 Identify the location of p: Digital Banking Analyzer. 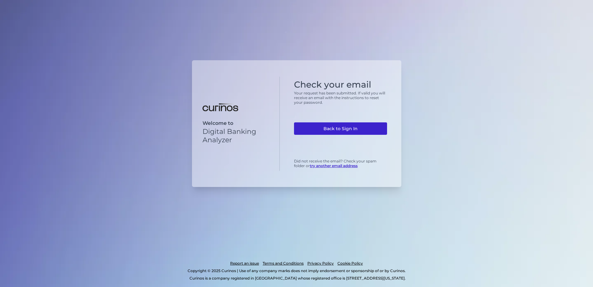
(236, 136).